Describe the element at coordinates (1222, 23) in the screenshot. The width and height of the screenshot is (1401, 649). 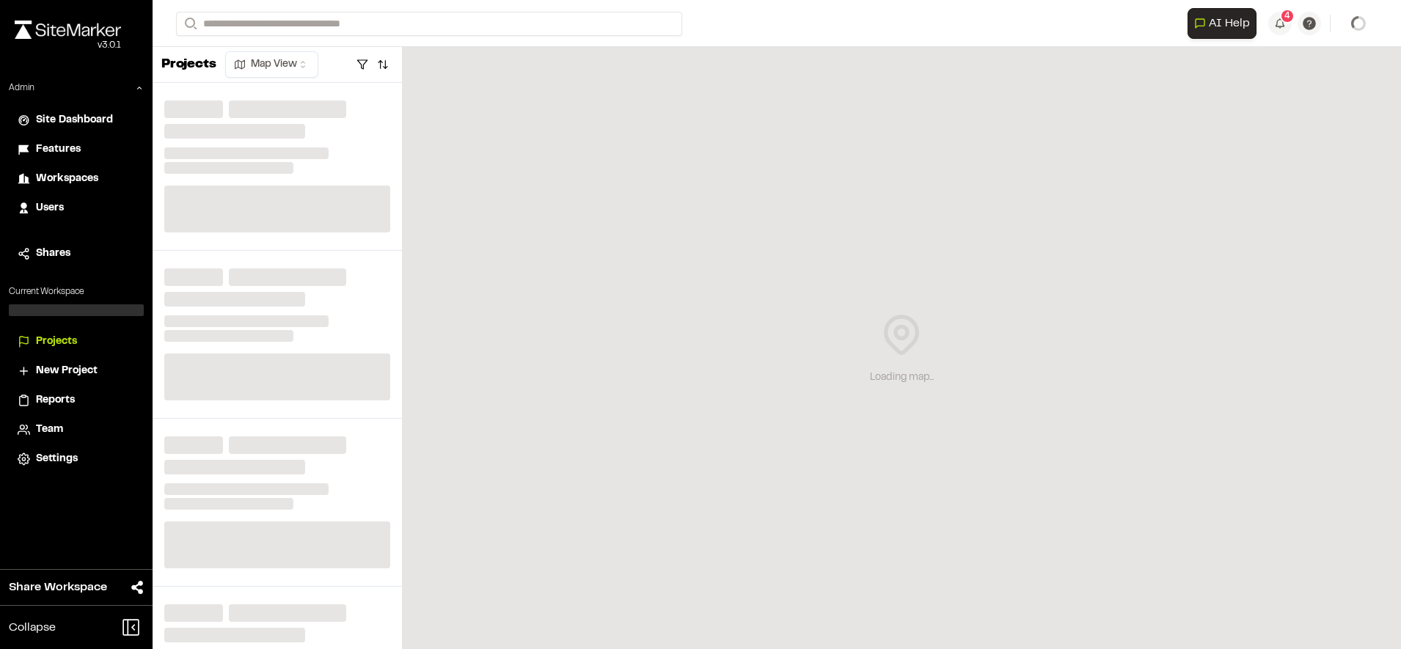
I see `button: Open AI Assistant` at that location.